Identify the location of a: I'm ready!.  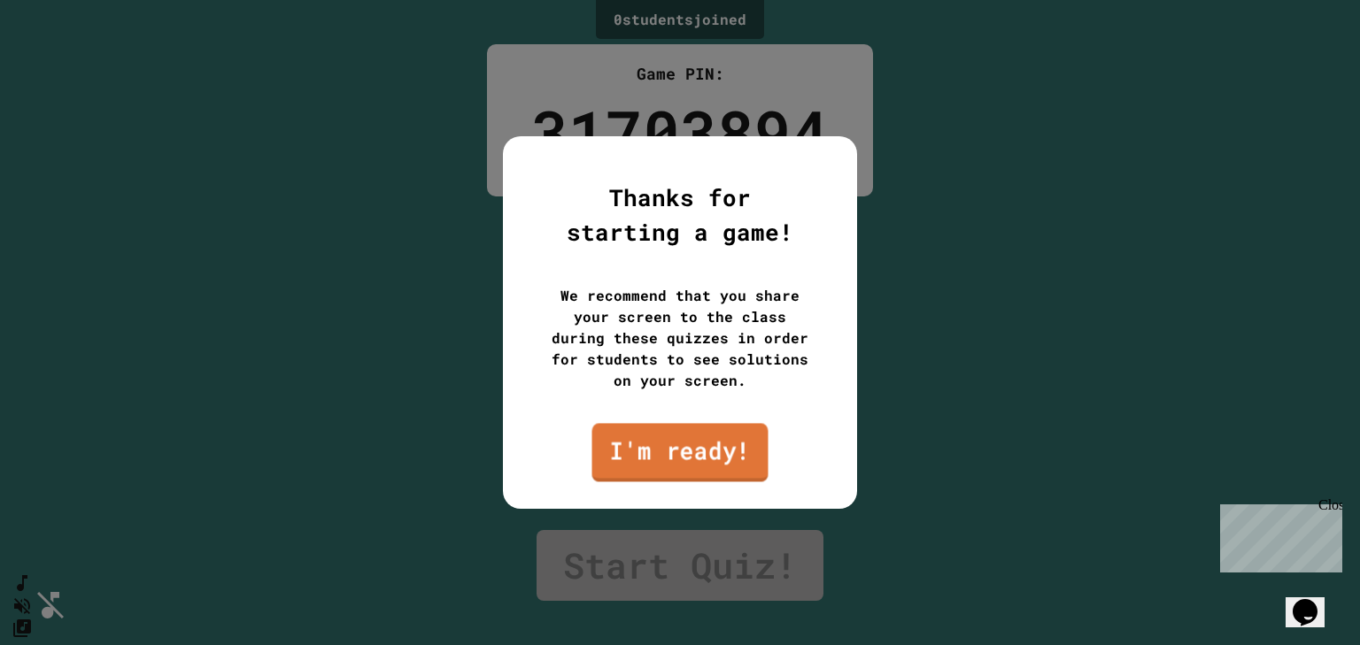
(680, 452).